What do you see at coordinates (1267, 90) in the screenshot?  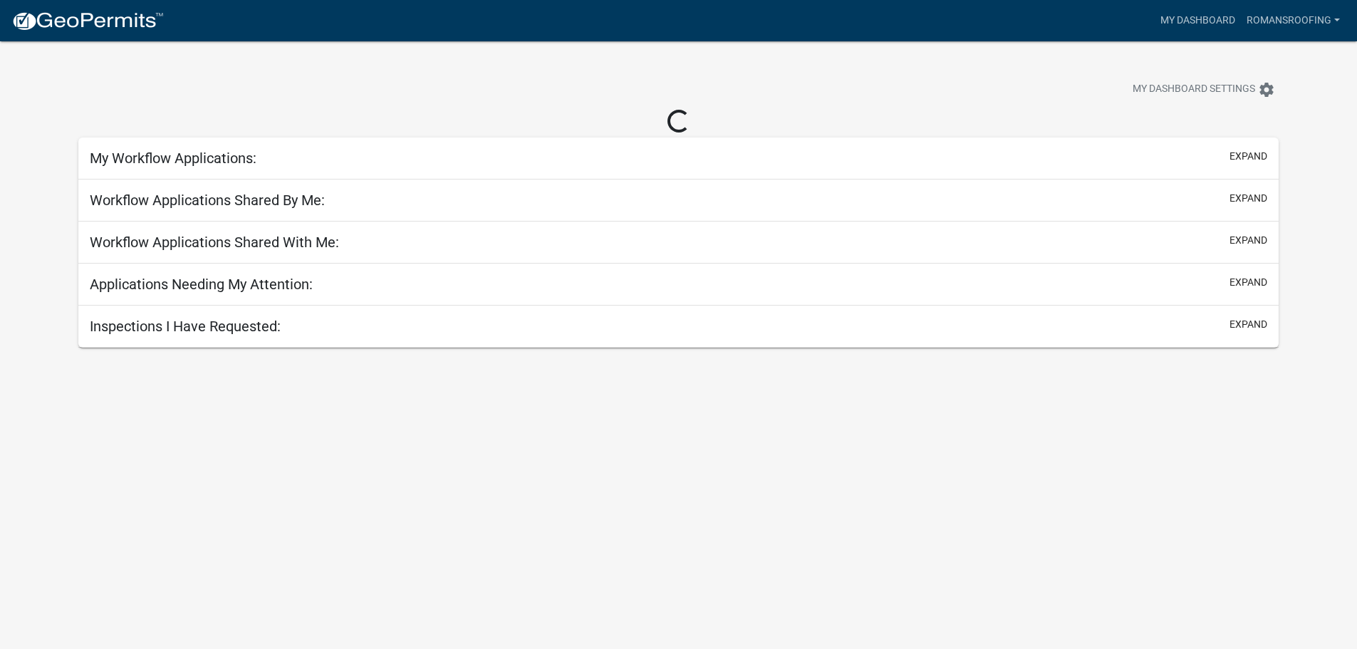 I see `i: settings` at bounding box center [1267, 90].